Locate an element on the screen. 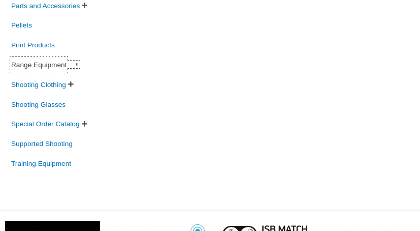 The width and height of the screenshot is (420, 231). a: Pellets is located at coordinates (21, 25).